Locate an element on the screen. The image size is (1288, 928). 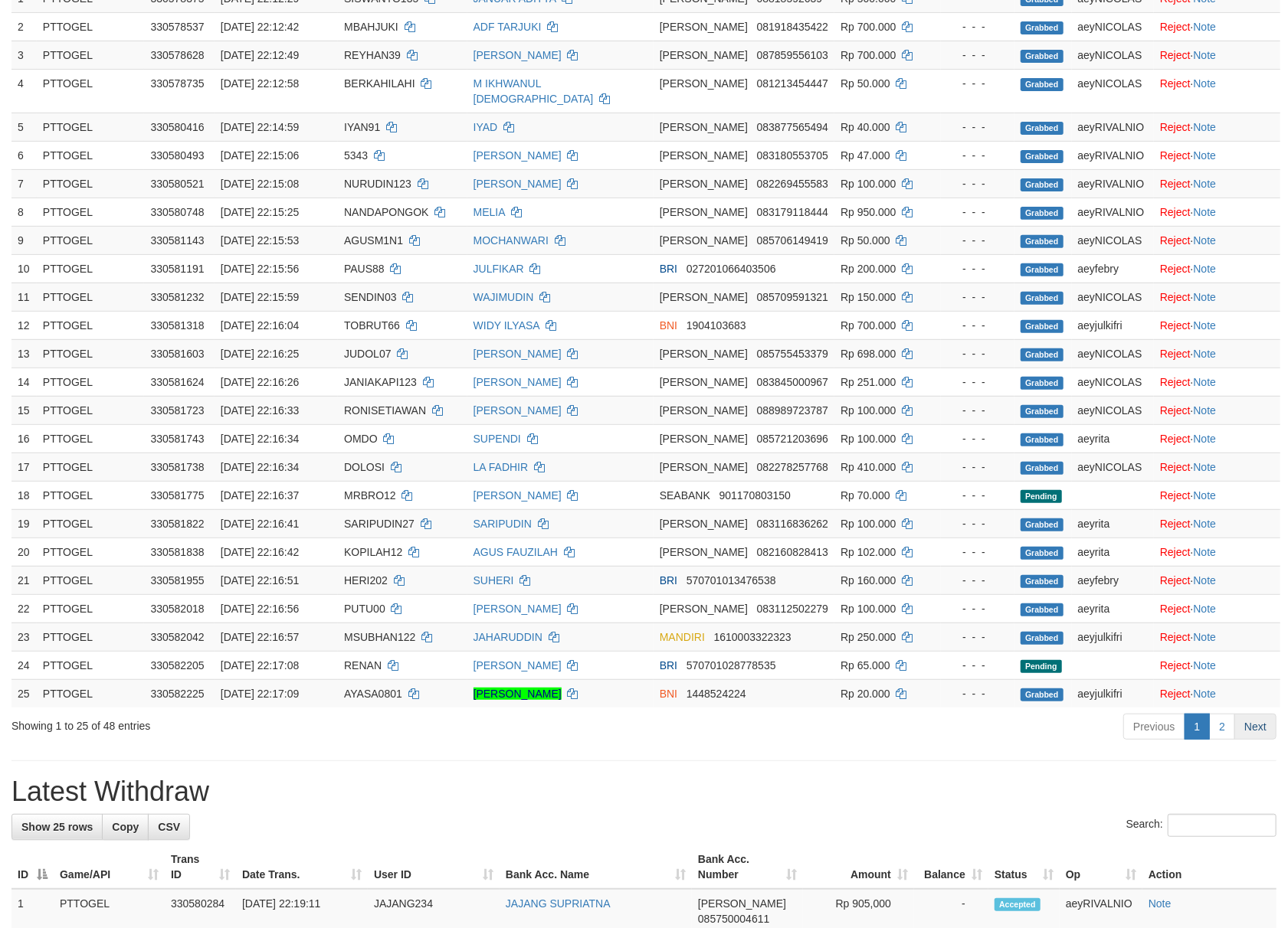
td: 16 is located at coordinates (23, 438).